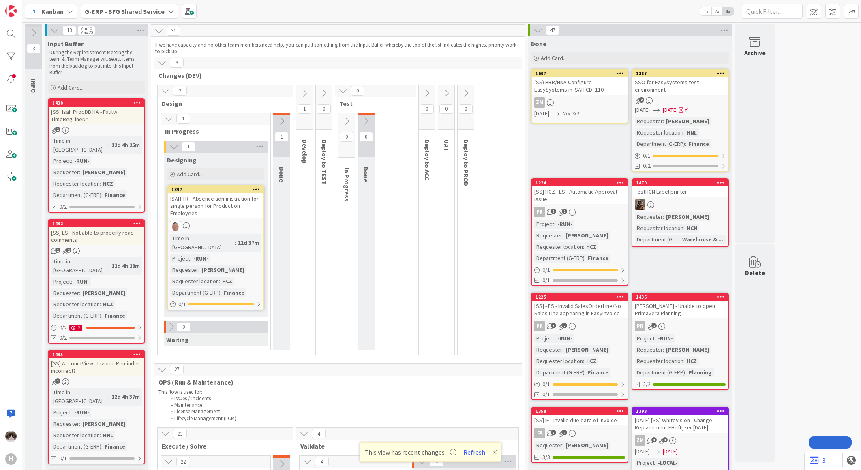 The height and width of the screenshot is (470, 861). I want to click on div: 1607(SS) HBR/HNA Configure EasySystems in ISAH CD_110, so click(580, 82).